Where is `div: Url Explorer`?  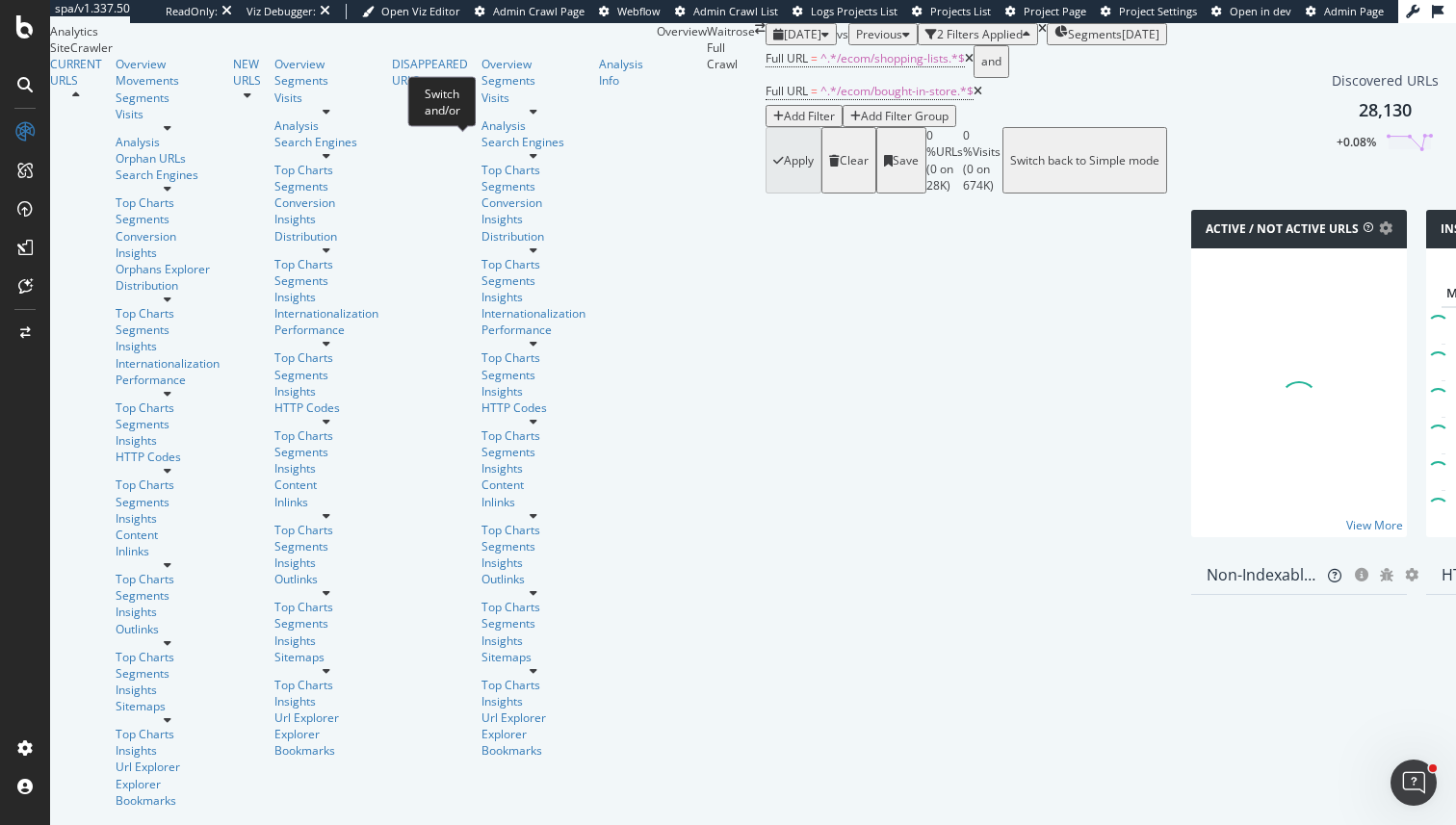 div: Url Explorer is located at coordinates (167, 767).